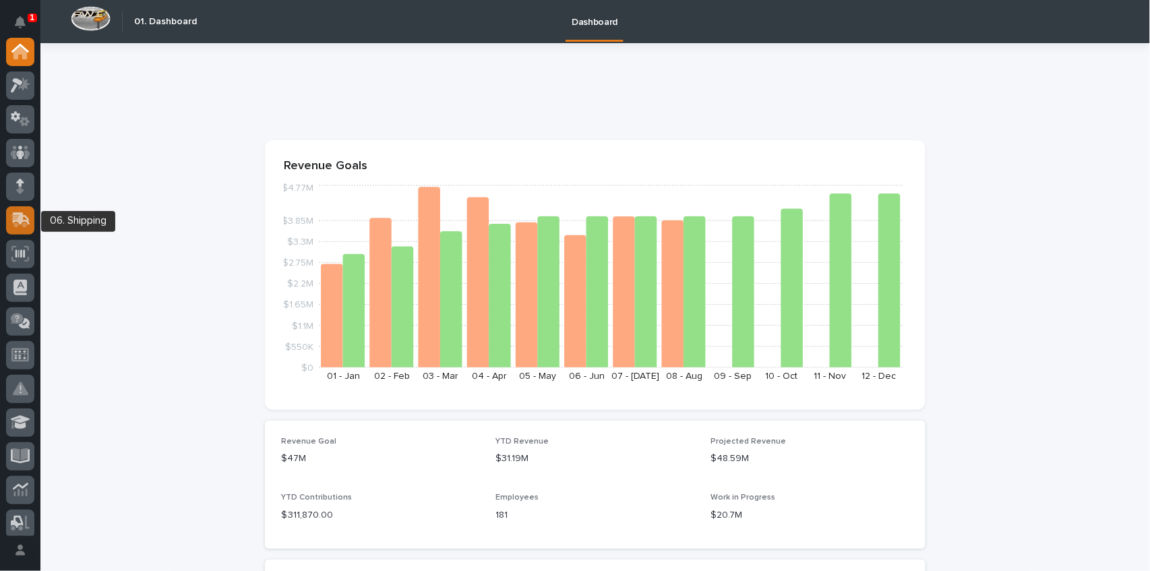 Image resolution: width=1150 pixels, height=571 pixels. Describe the element at coordinates (489, 376) in the screenshot. I see `text: 04 - Apr` at that location.